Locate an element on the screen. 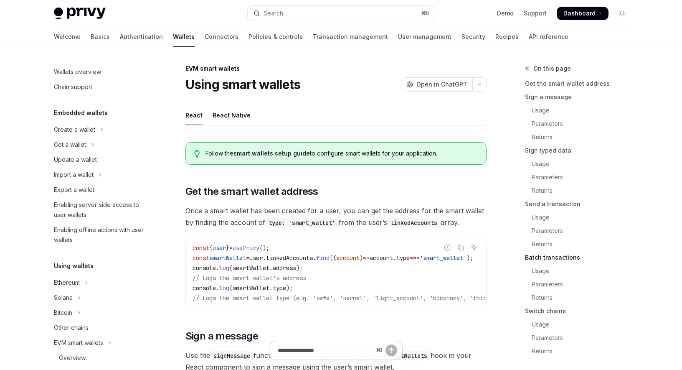  a: Chain support is located at coordinates (101, 87).